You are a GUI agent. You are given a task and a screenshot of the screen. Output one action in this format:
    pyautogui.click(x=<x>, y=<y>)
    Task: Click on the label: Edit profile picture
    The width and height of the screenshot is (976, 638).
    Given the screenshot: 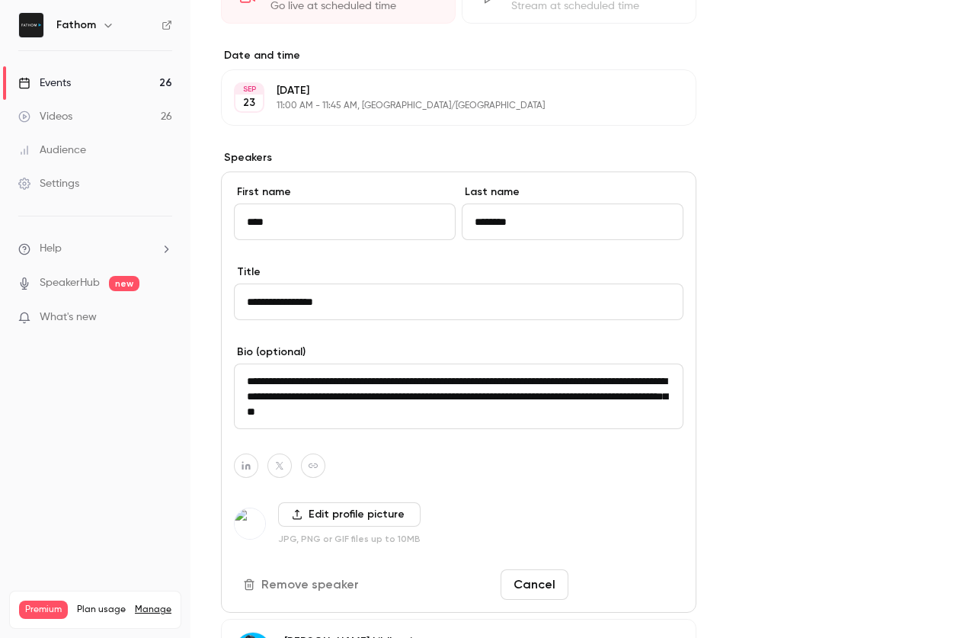 What is the action you would take?
    pyautogui.click(x=349, y=514)
    